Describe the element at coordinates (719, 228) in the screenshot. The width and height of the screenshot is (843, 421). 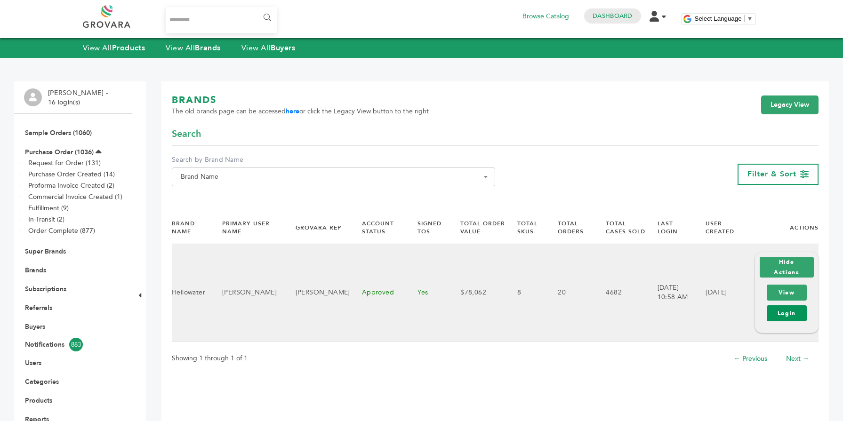
I see `th: User Created` at that location.